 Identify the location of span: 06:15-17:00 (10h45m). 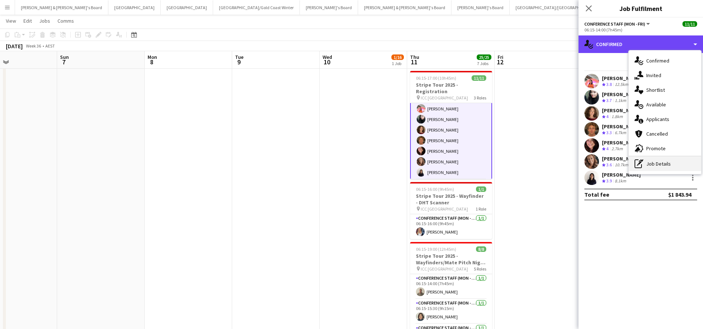
(436, 78).